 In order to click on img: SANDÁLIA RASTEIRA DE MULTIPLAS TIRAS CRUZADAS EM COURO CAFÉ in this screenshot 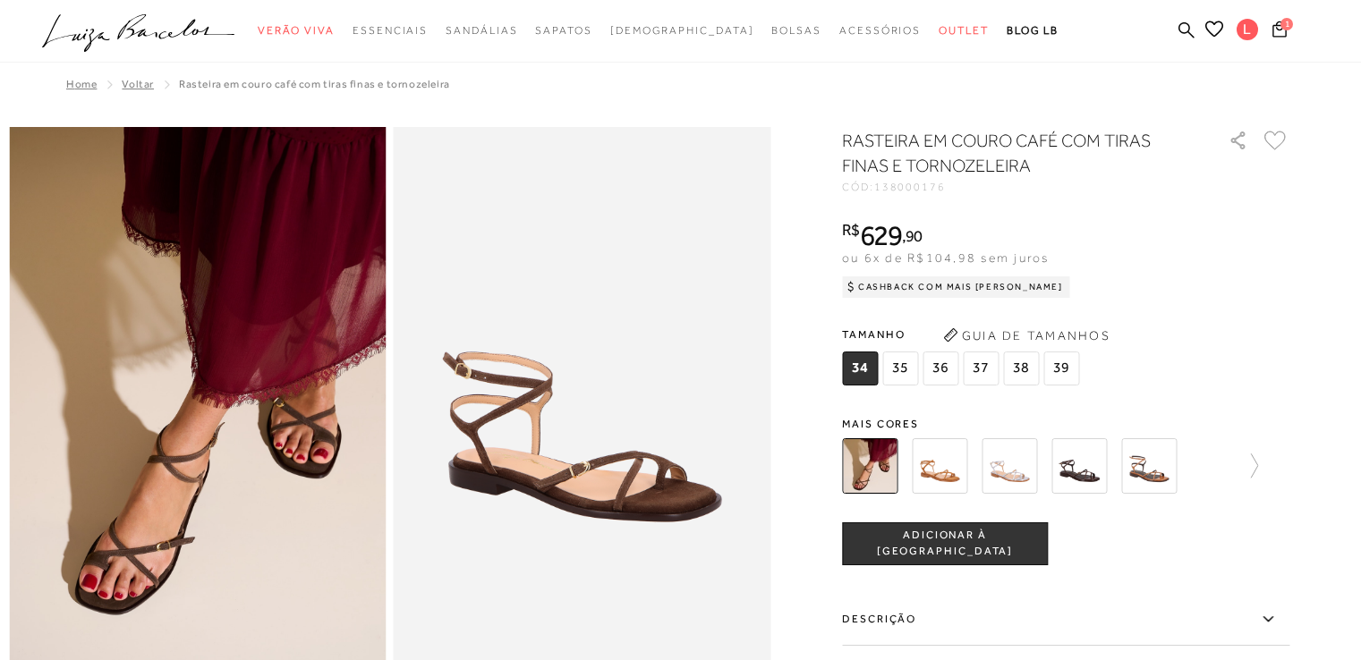, I will do `click(1079, 466)`.